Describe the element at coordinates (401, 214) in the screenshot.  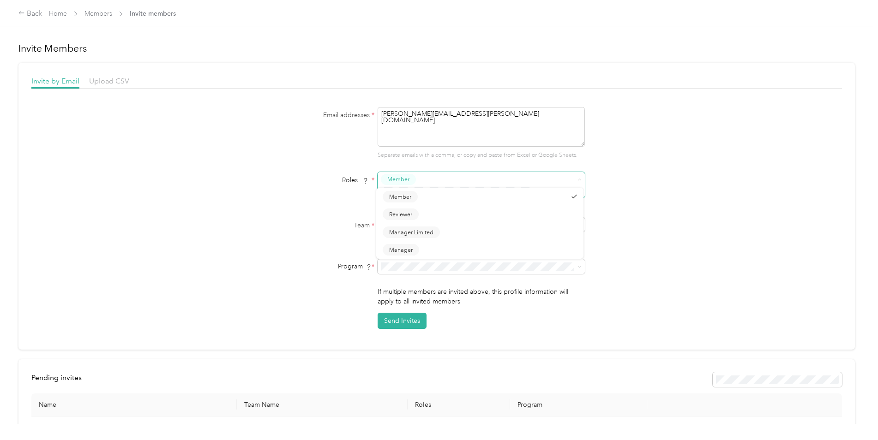
I see `button: Reviewer` at that location.